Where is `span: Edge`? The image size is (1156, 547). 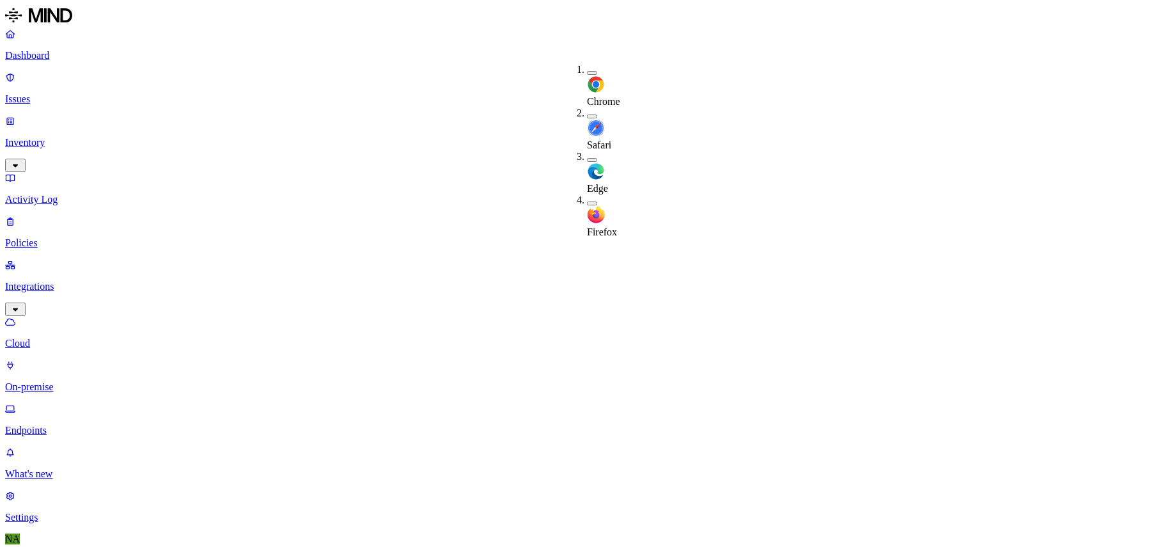
span: Edge is located at coordinates (597, 188).